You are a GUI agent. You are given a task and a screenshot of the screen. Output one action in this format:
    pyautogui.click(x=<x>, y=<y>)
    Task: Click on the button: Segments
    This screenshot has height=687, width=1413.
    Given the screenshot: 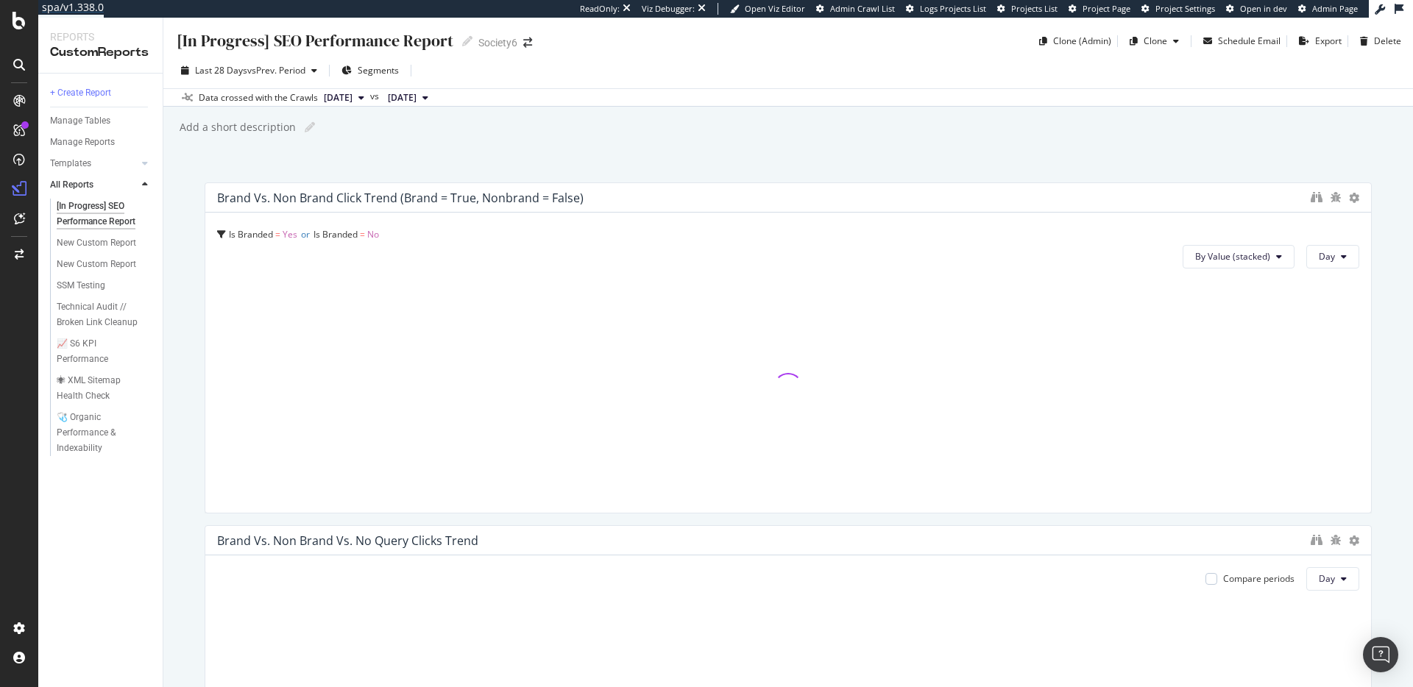 What is the action you would take?
    pyautogui.click(x=370, y=71)
    